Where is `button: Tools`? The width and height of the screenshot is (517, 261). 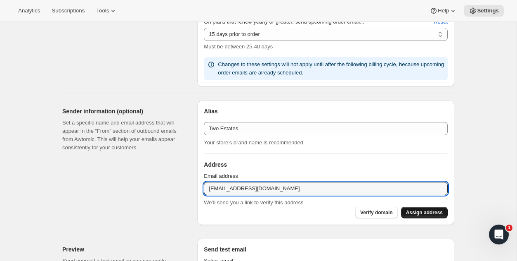 button: Tools is located at coordinates (107, 11).